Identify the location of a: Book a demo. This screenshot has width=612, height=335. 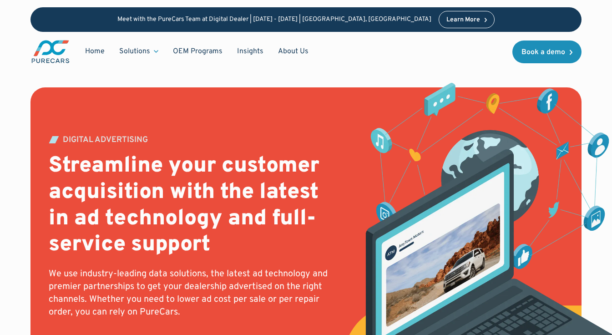
(547, 52).